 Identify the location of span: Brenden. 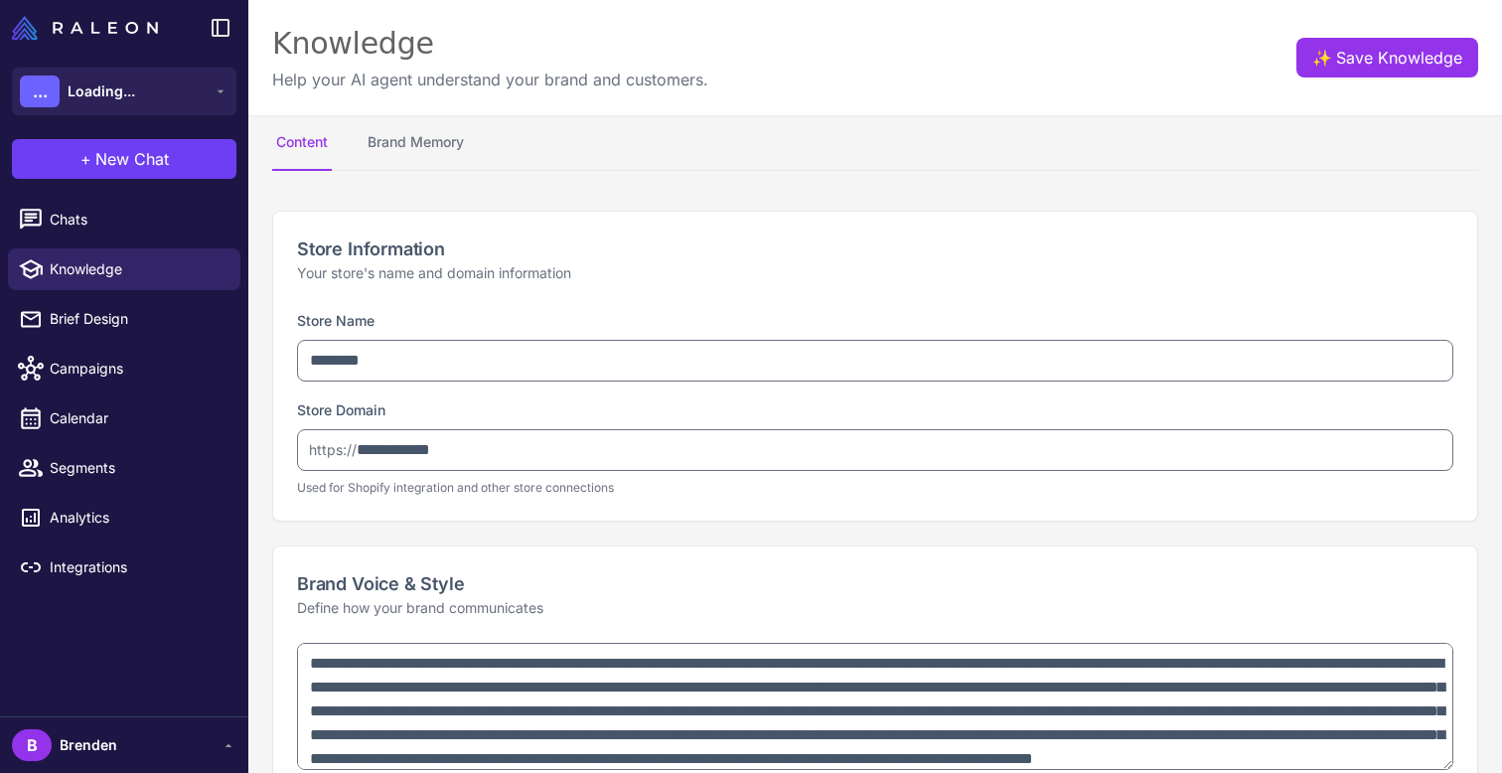
(88, 745).